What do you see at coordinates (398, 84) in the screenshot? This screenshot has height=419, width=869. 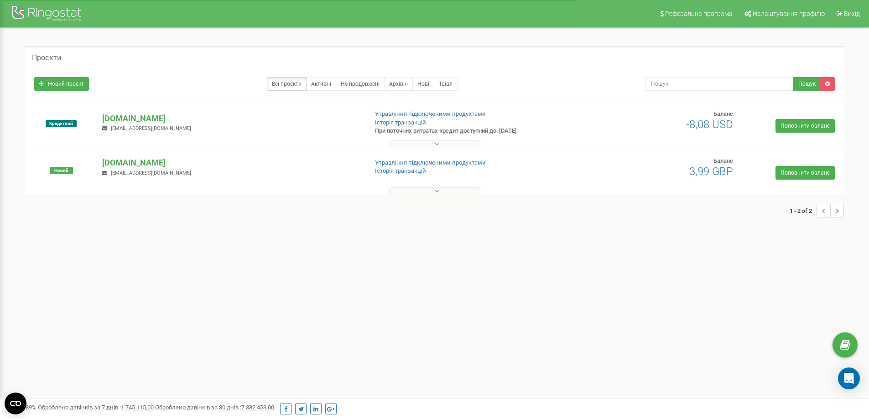 I see `a: Архівні` at bounding box center [398, 84].